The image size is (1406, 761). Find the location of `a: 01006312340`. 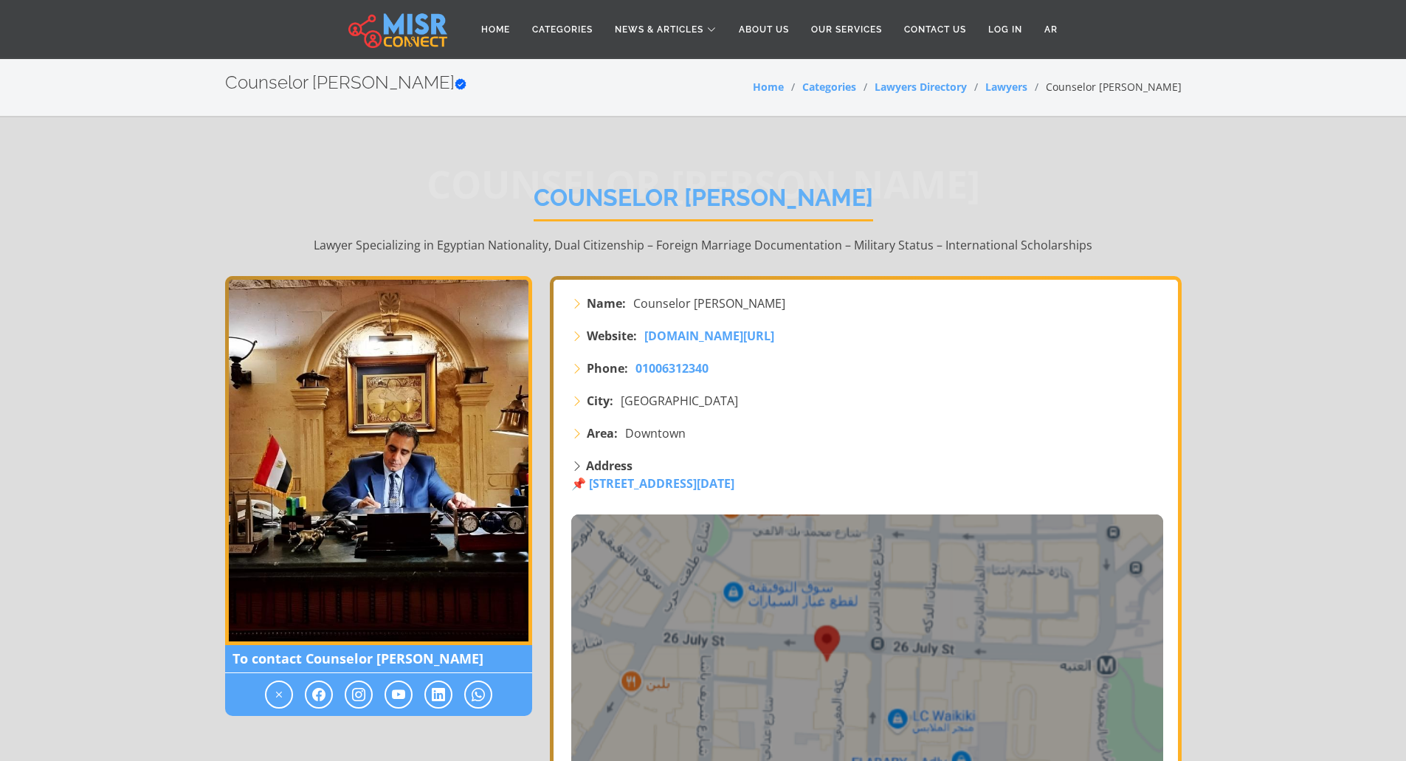

a: 01006312340 is located at coordinates (672, 368).